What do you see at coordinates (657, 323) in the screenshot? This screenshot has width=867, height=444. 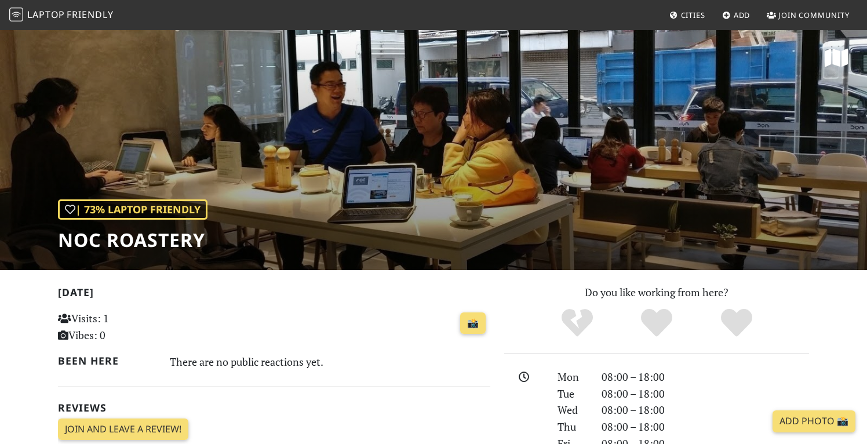 I see `div: Yes` at bounding box center [657, 323].